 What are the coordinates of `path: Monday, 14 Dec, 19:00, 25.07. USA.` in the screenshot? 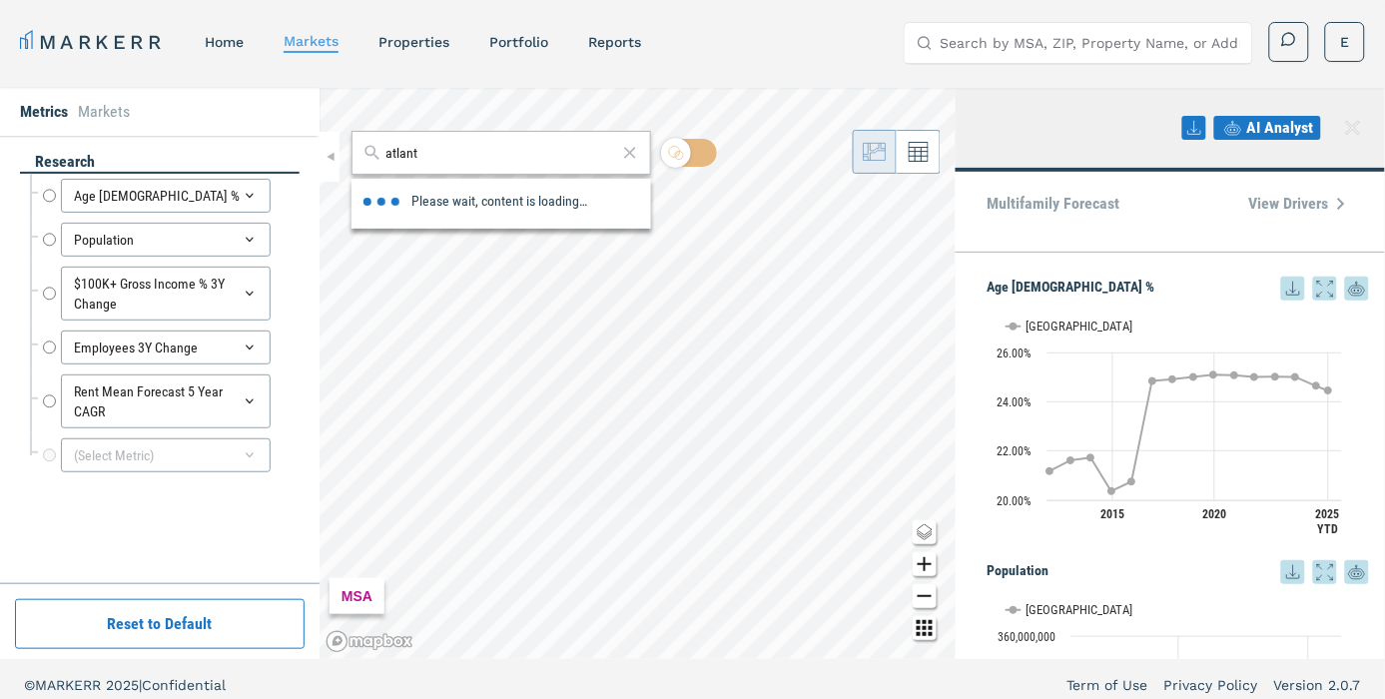 It's located at (1235, 376).